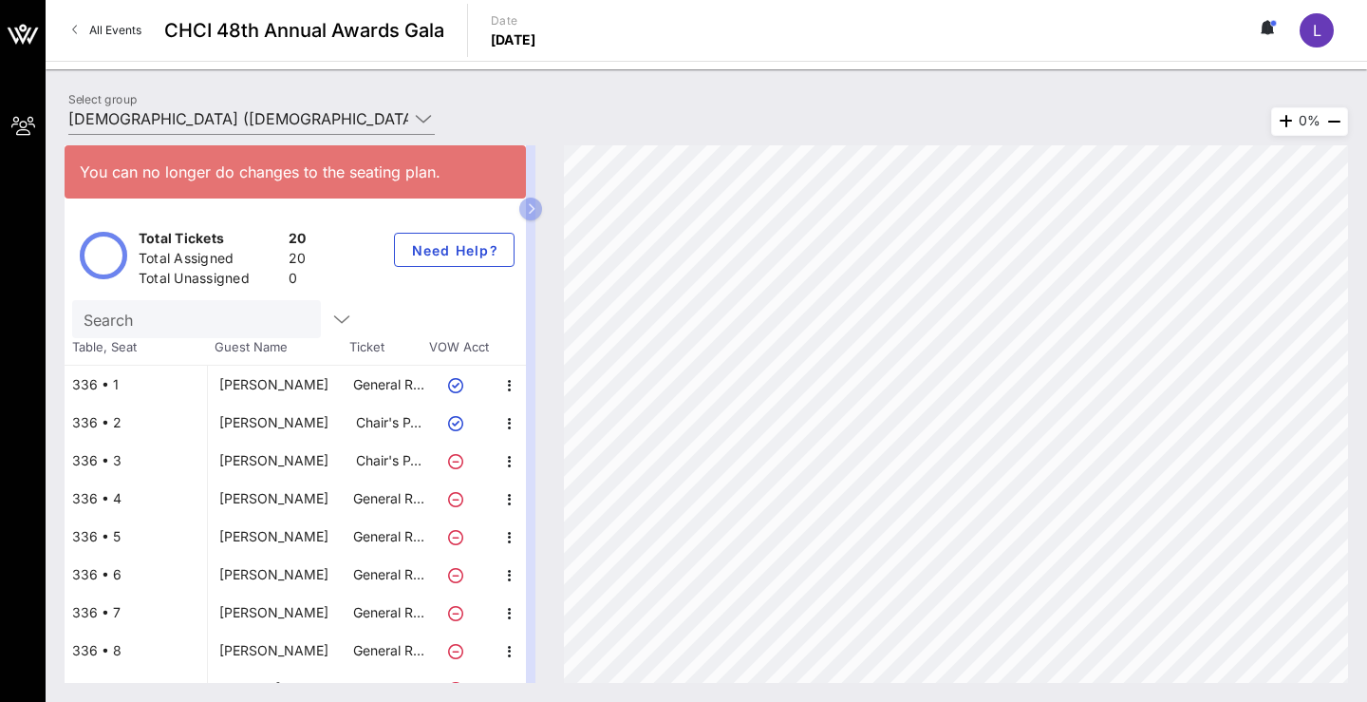 This screenshot has height=702, width=1367. Describe the element at coordinates (273, 384) in the screenshot. I see `div: Merwyn Scott` at that location.